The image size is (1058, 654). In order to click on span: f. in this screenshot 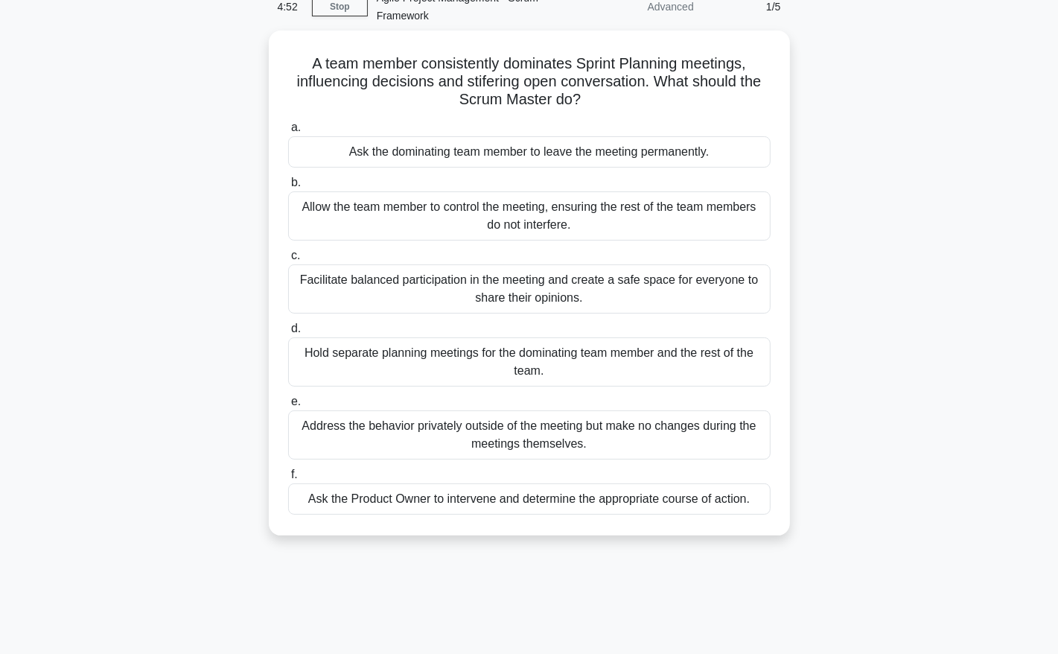, I will do `click(294, 474)`.